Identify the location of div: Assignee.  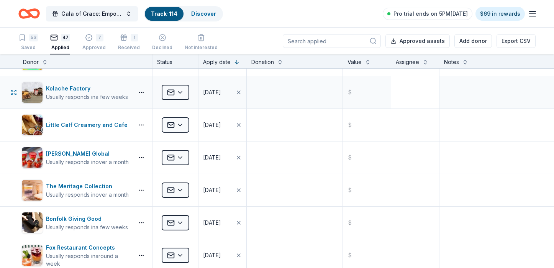
(407, 62).